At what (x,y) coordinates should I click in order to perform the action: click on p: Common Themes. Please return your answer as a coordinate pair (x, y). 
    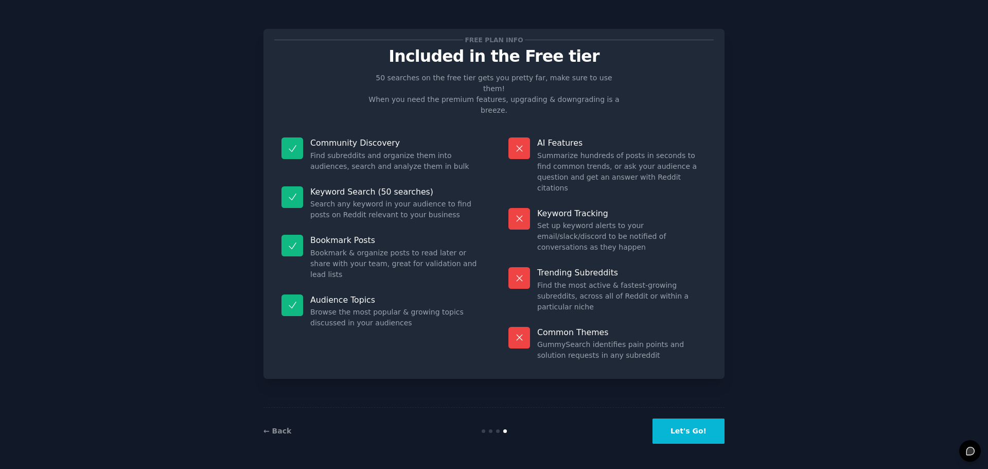
    Looking at the image, I should click on (622, 332).